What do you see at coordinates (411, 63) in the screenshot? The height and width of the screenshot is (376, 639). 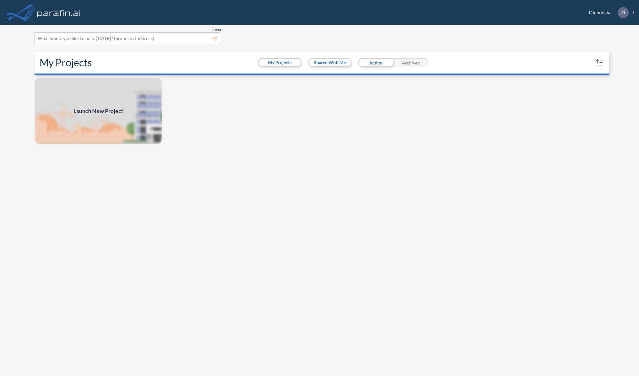 I see `div: Archived` at bounding box center [411, 63].